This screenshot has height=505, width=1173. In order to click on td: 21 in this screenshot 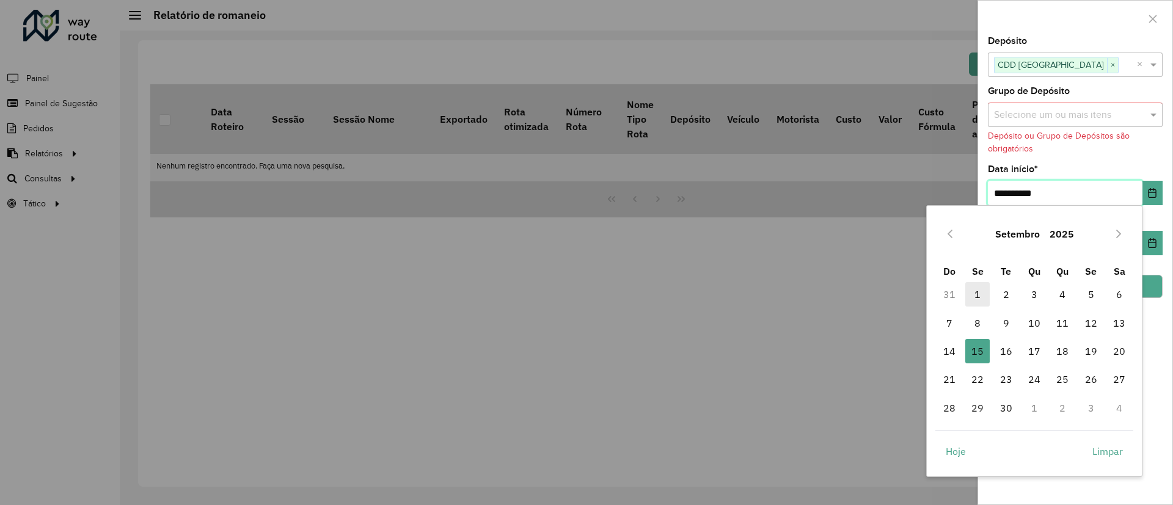, I will do `click(949, 379)`.